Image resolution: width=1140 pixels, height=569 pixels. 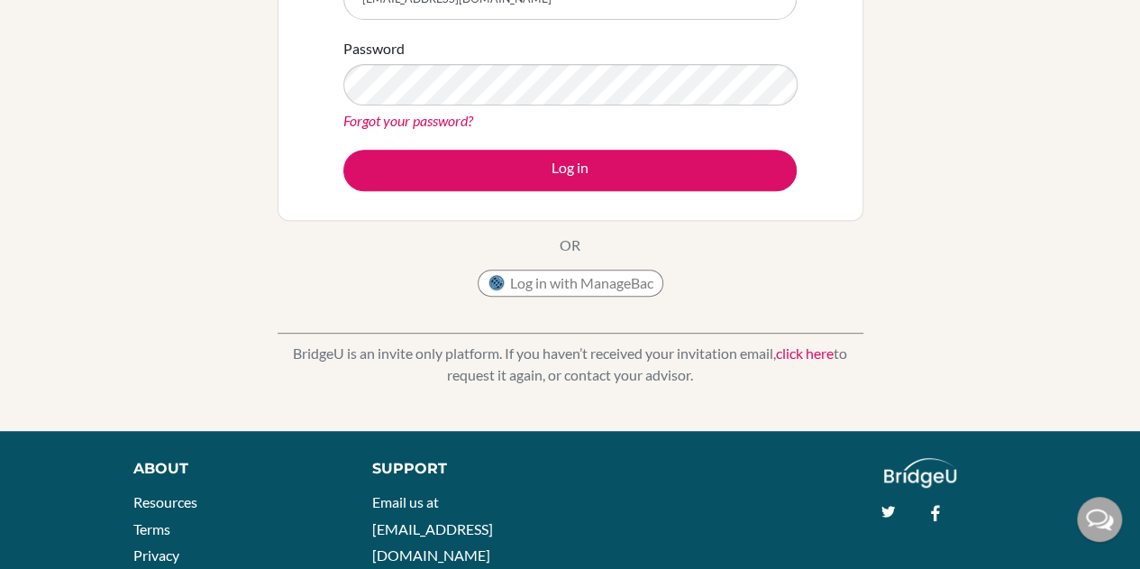 What do you see at coordinates (151, 528) in the screenshot?
I see `a: Terms` at bounding box center [151, 528].